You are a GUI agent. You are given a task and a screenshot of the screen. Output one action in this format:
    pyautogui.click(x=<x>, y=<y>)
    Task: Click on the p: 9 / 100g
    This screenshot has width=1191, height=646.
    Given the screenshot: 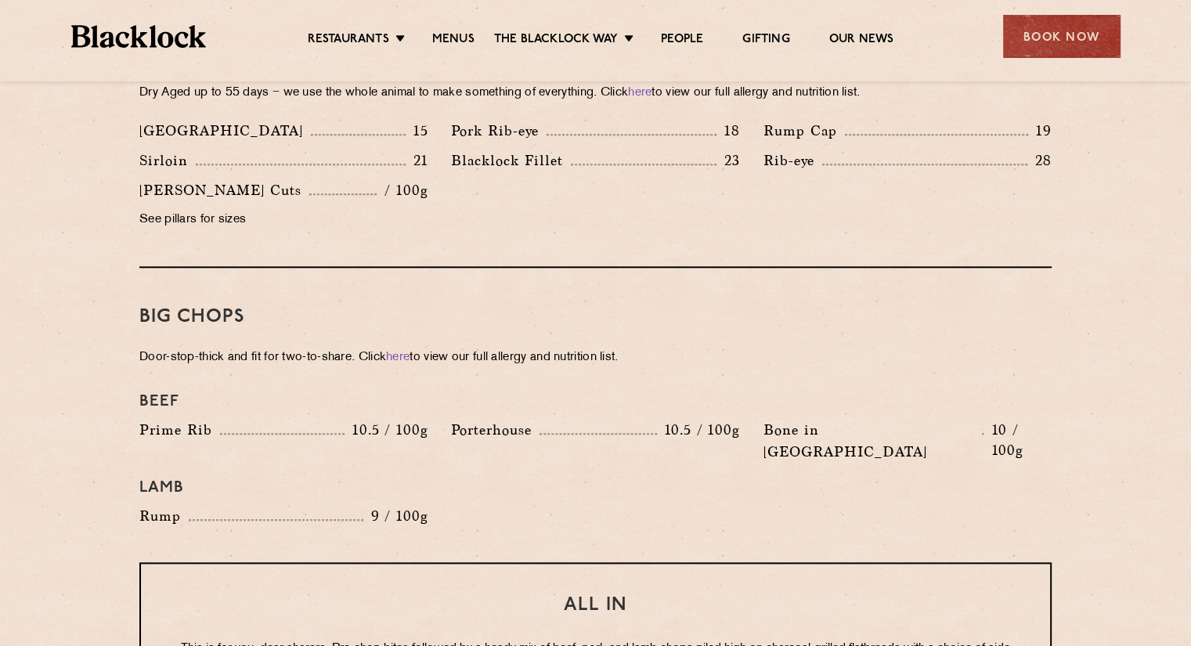 What is the action you would take?
    pyautogui.click(x=395, y=516)
    